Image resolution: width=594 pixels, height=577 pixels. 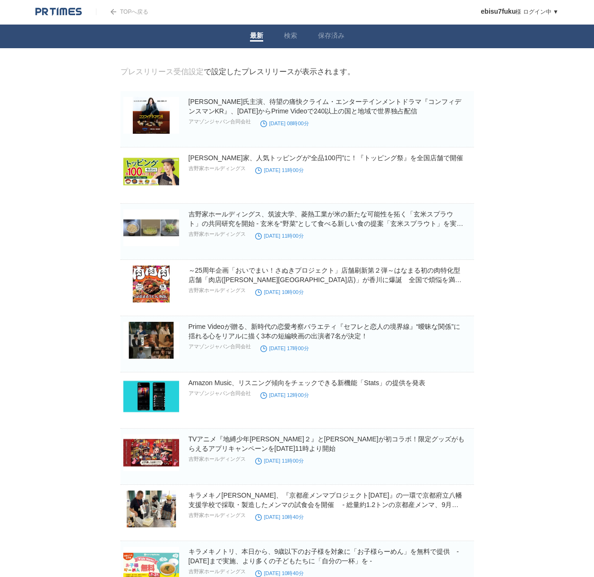 I want to click on img: logo.png, so click(x=59, y=12).